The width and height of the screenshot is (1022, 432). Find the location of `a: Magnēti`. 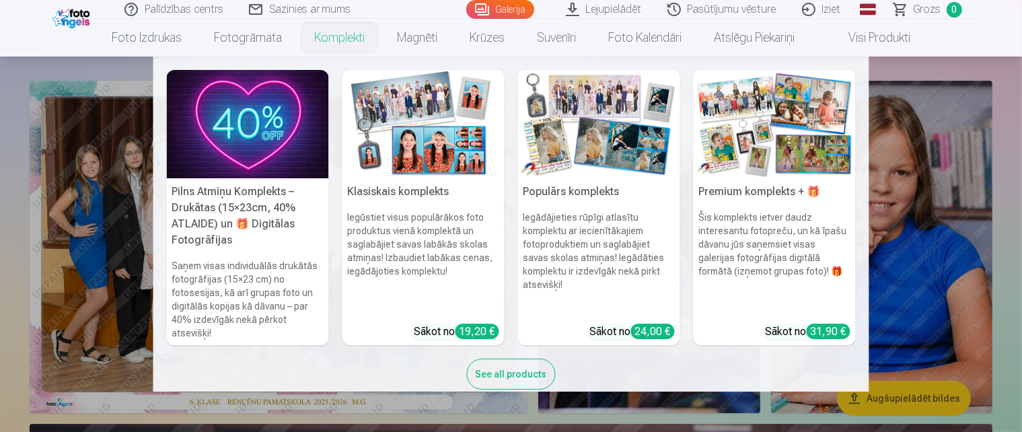

a: Magnēti is located at coordinates (417, 38).